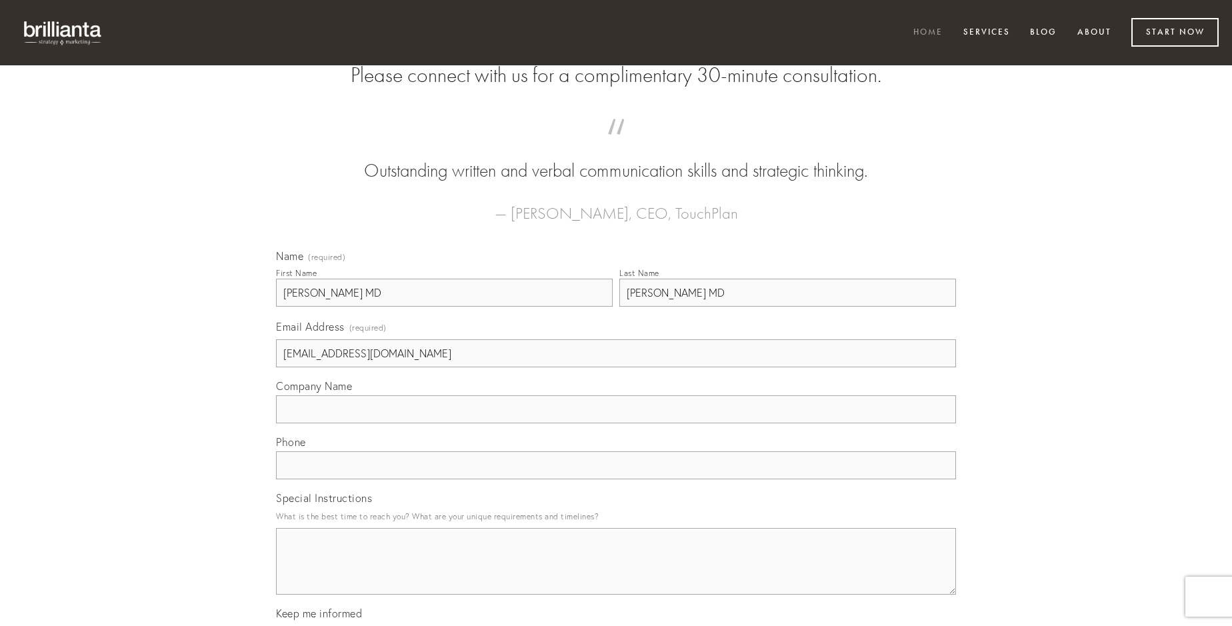  What do you see at coordinates (1174, 32) in the screenshot?
I see `a: Start Now` at bounding box center [1174, 32].